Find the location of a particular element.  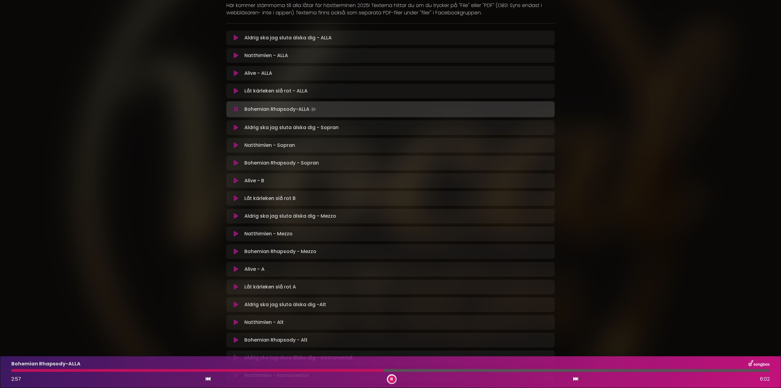

p: Natthimlen - Alt is located at coordinates (264, 322).